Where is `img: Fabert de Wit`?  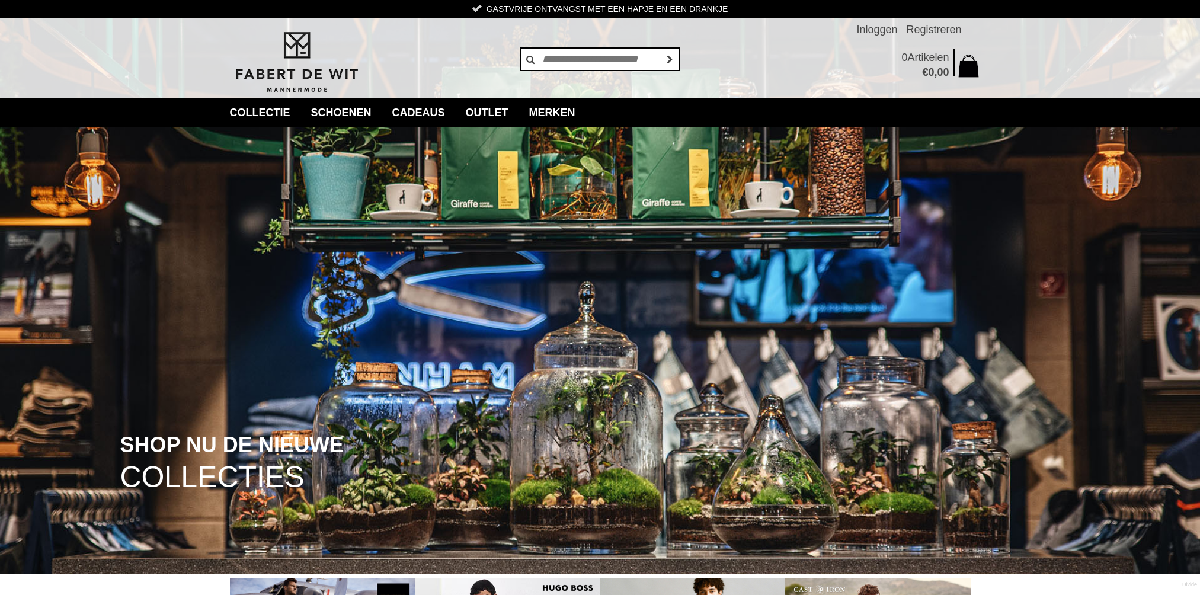
img: Fabert de Wit is located at coordinates (296, 62).